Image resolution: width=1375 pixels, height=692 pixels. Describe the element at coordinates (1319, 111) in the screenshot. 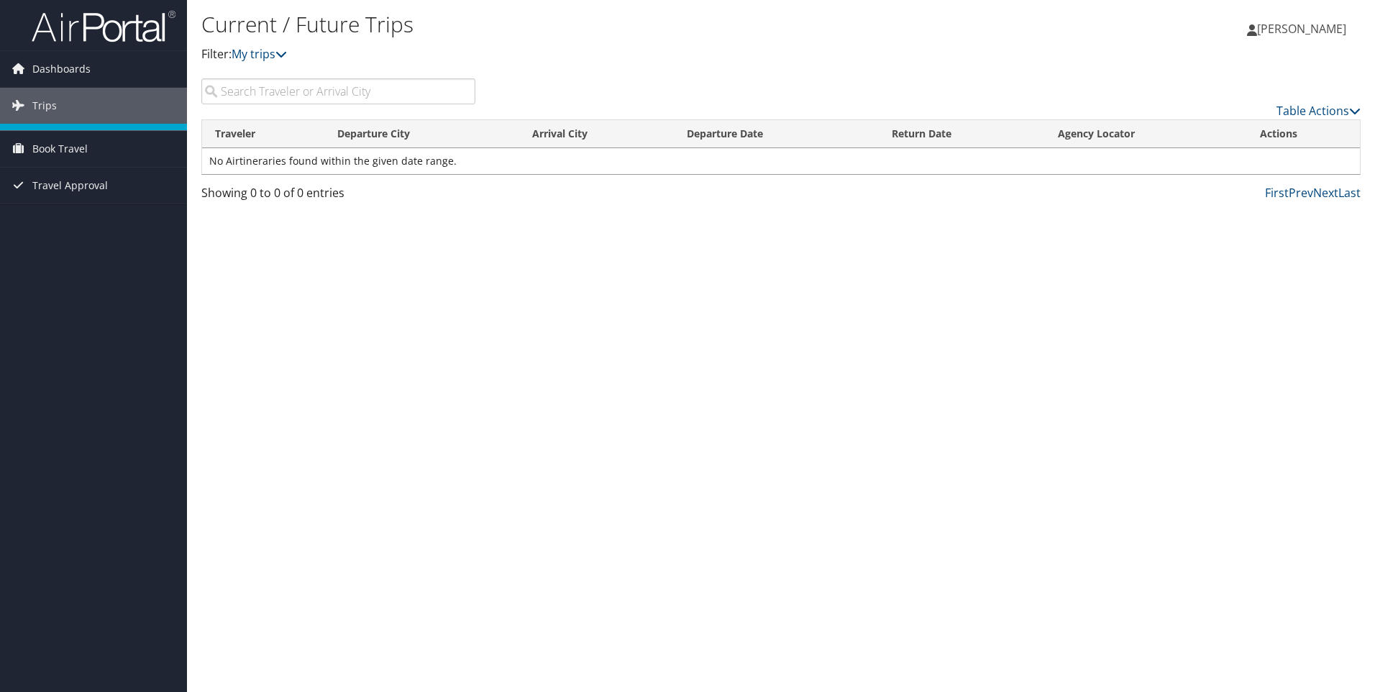

I see `a: Table Actions` at that location.